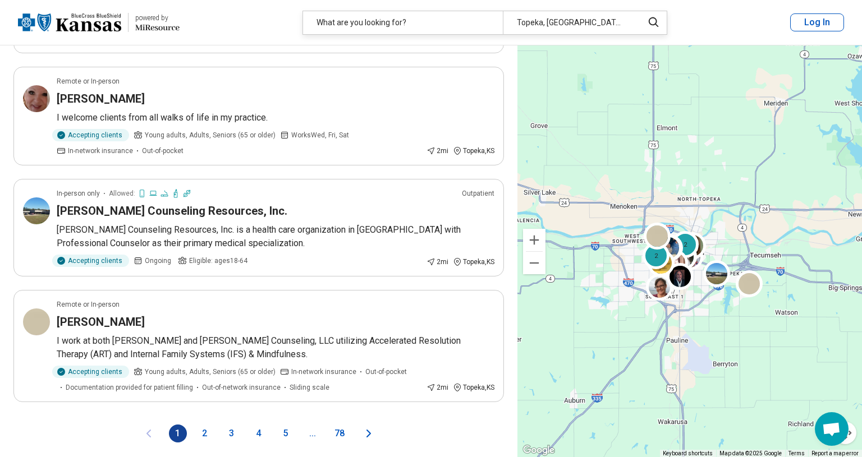 The width and height of the screenshot is (862, 457). Describe the element at coordinates (817, 22) in the screenshot. I see `button: Log In` at that location.